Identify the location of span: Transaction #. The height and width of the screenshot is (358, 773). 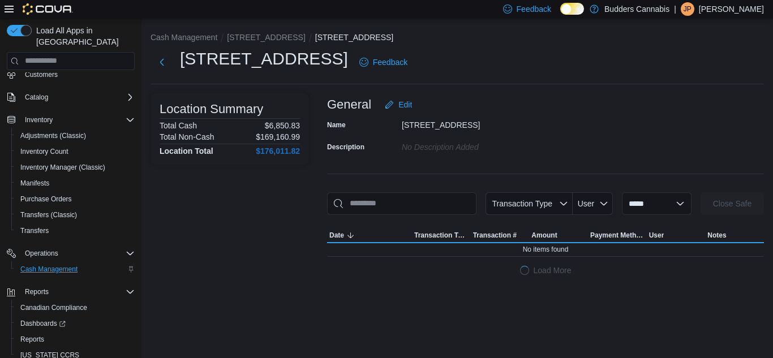
(495, 235).